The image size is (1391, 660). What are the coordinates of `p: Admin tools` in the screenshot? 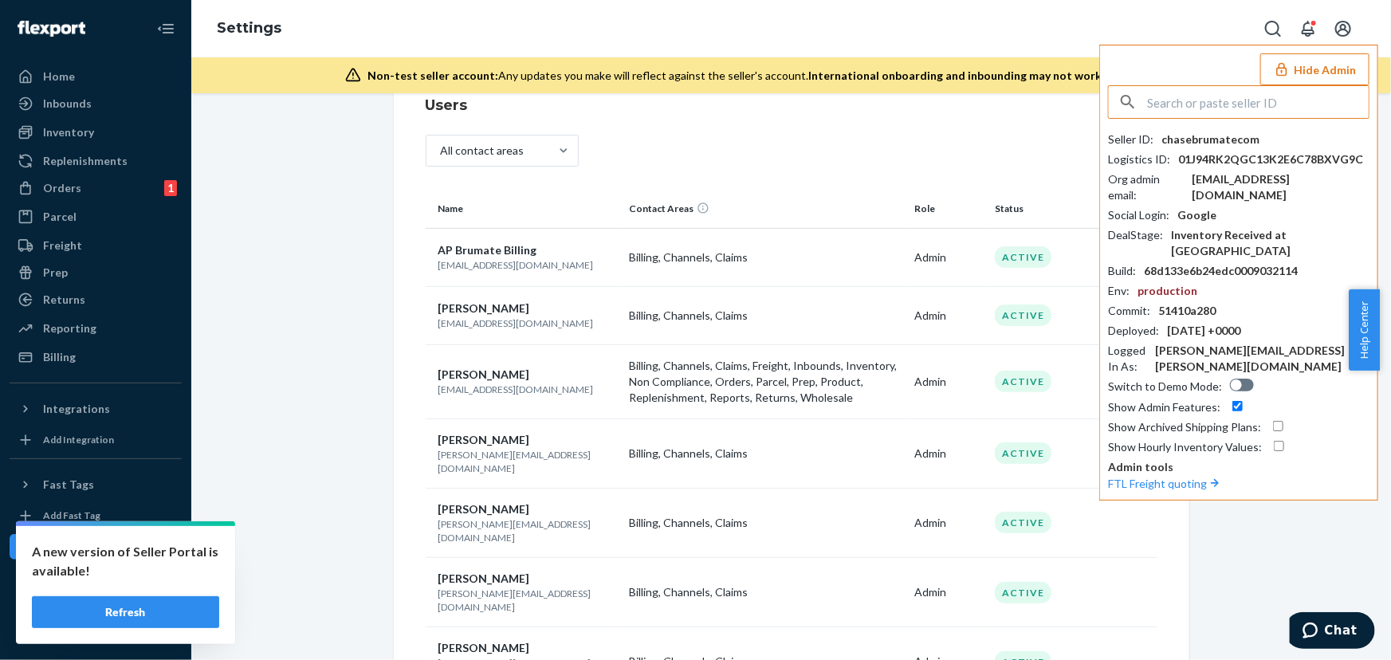 It's located at (1239, 467).